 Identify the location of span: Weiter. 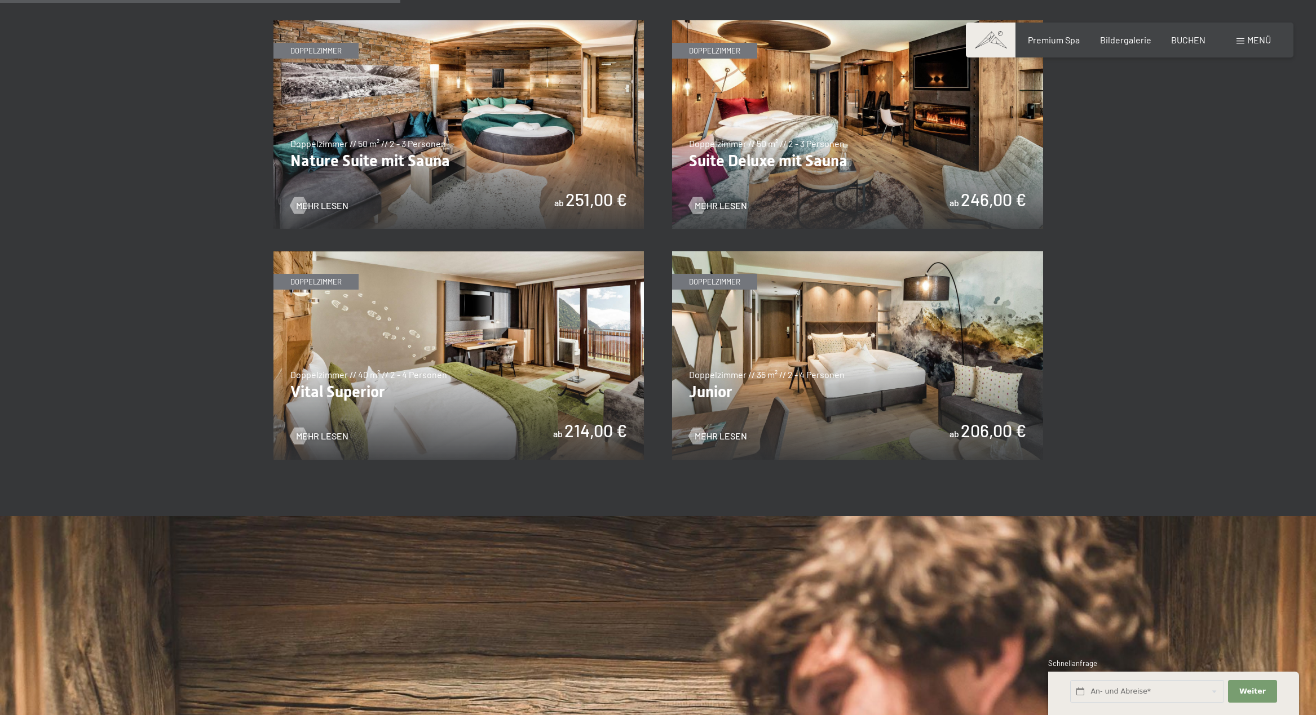
(1252, 692).